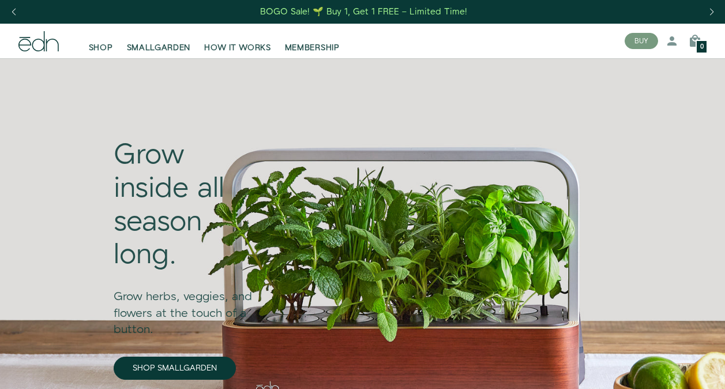 This screenshot has width=725, height=389. Describe the element at coordinates (641, 41) in the screenshot. I see `button: BUY` at that location.